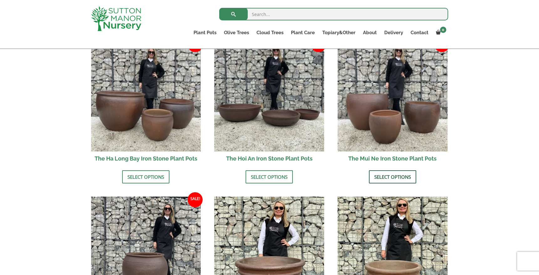  What do you see at coordinates (443, 30) in the screenshot?
I see `span: 0` at bounding box center [443, 30].